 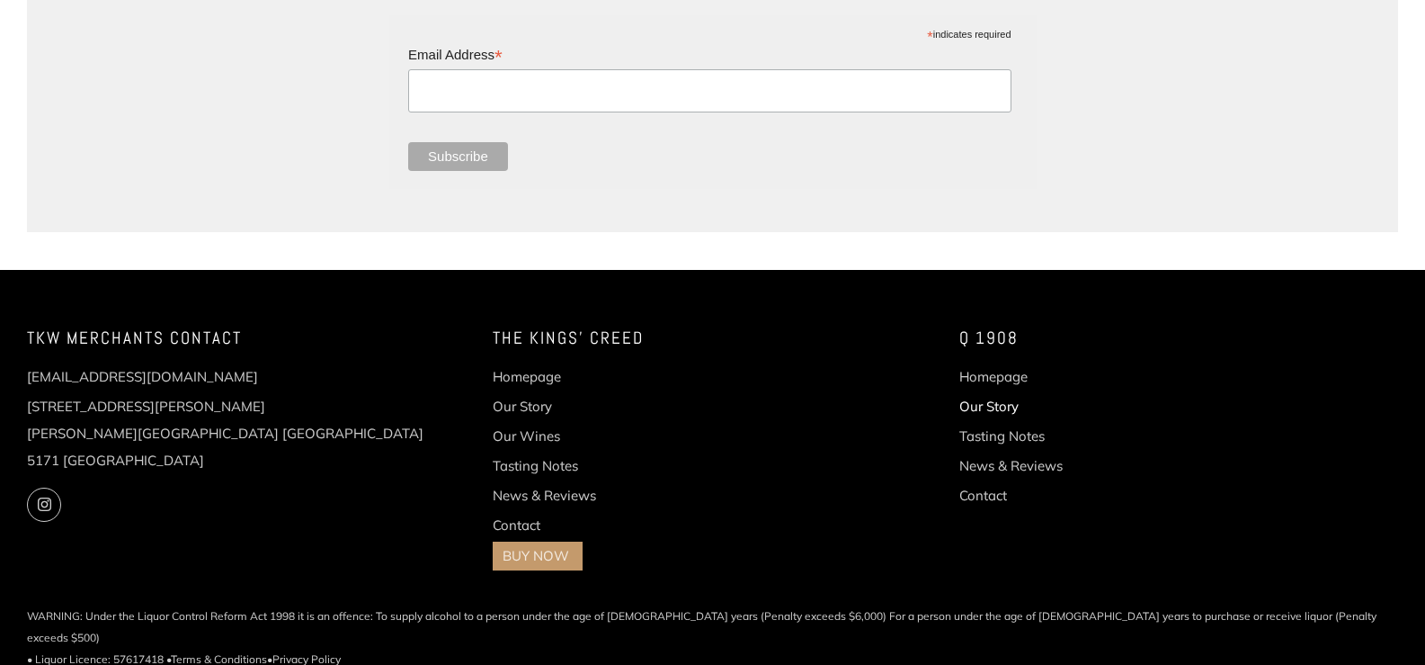 I want to click on h4: Q 1908, so click(x=1179, y=338).